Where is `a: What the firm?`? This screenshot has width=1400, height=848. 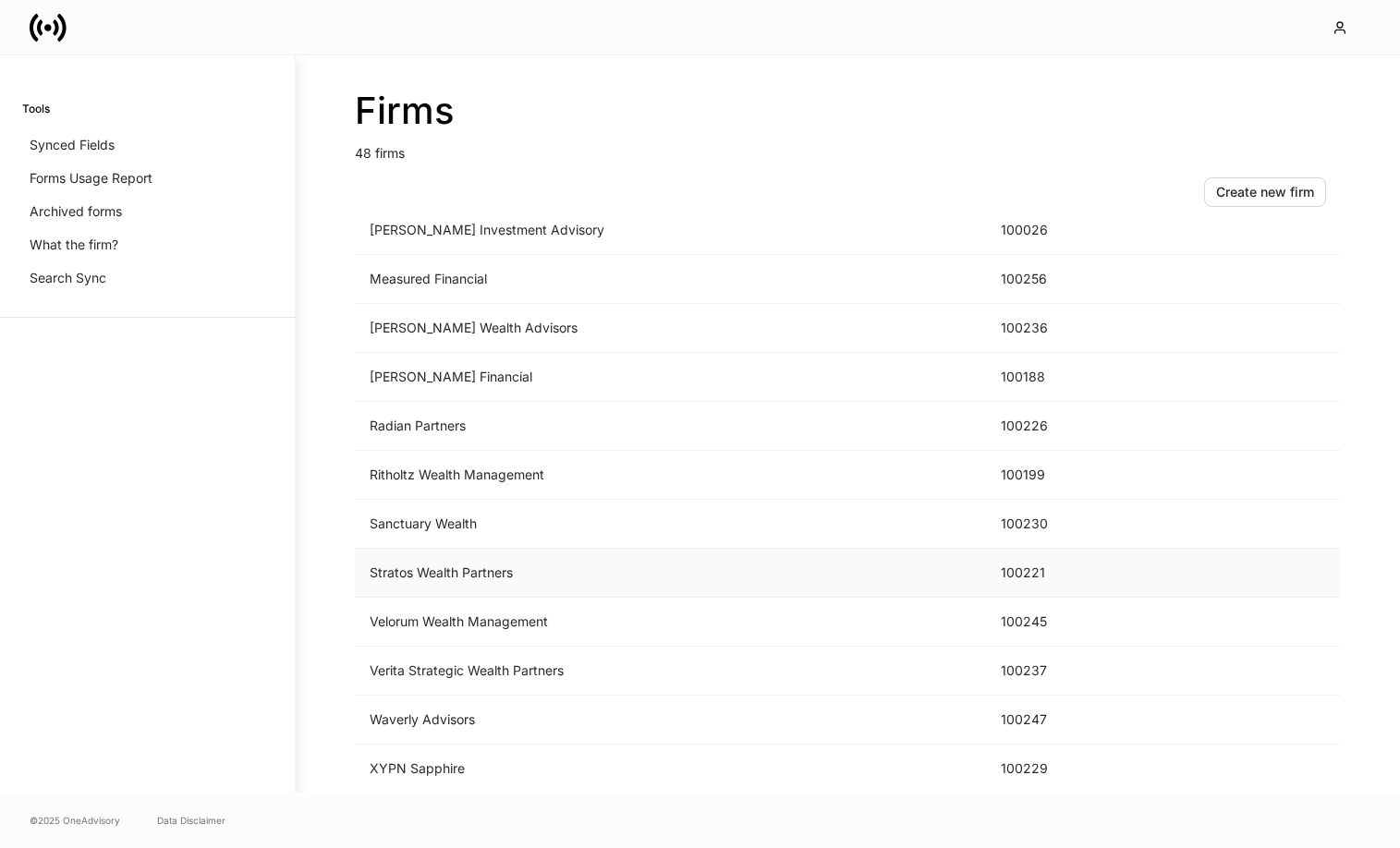
a: What the firm? is located at coordinates (147, 245).